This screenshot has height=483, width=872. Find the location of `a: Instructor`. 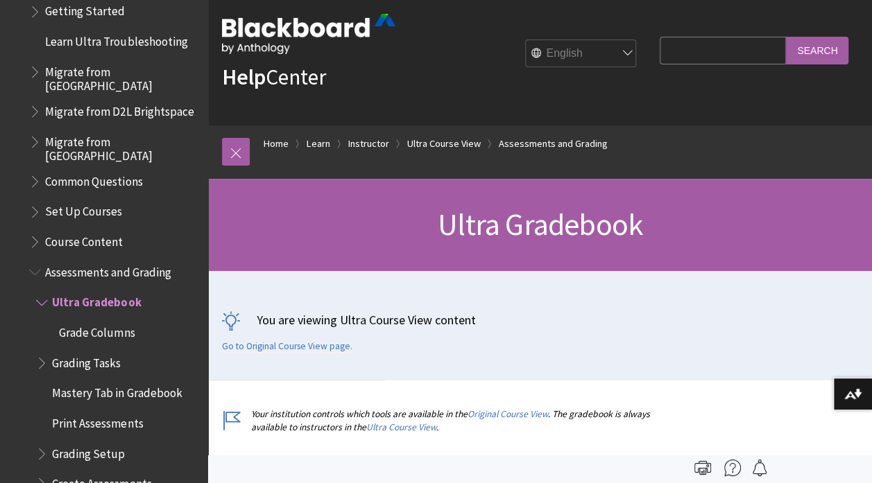

a: Instructor is located at coordinates (368, 144).